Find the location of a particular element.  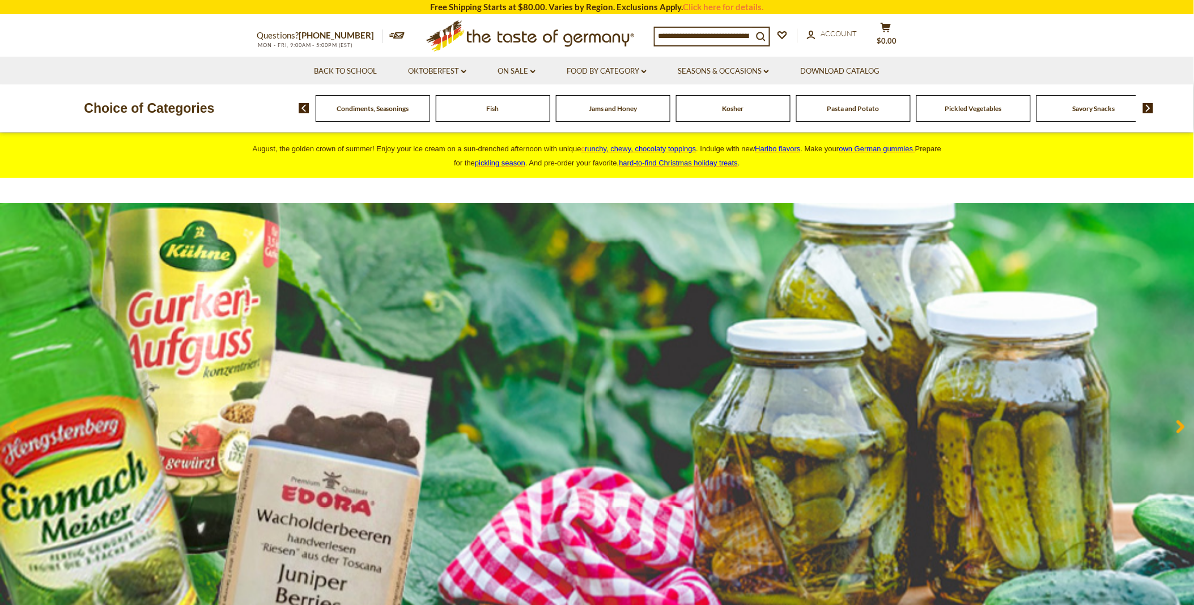

span: runchy, chewy, chocolaty toppings is located at coordinates (640, 148).